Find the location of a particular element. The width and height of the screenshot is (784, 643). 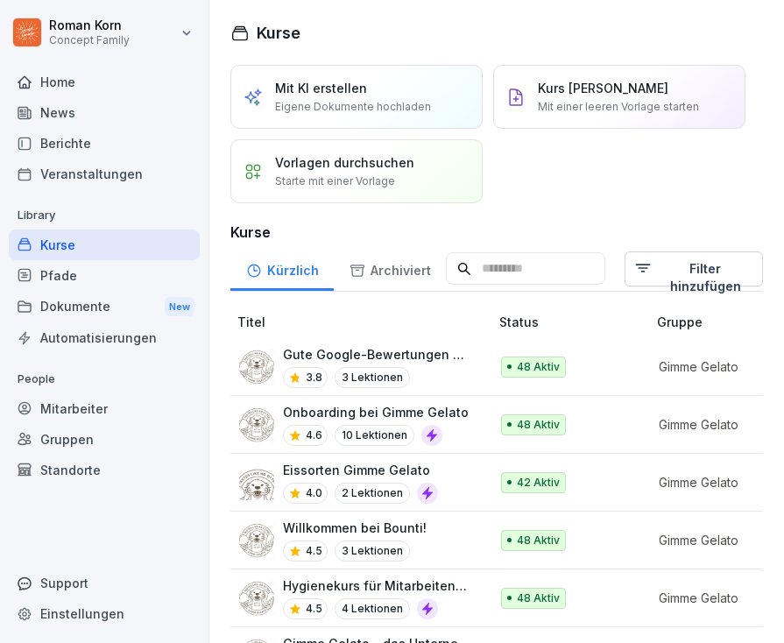

a: Archiviert is located at coordinates (390, 268).